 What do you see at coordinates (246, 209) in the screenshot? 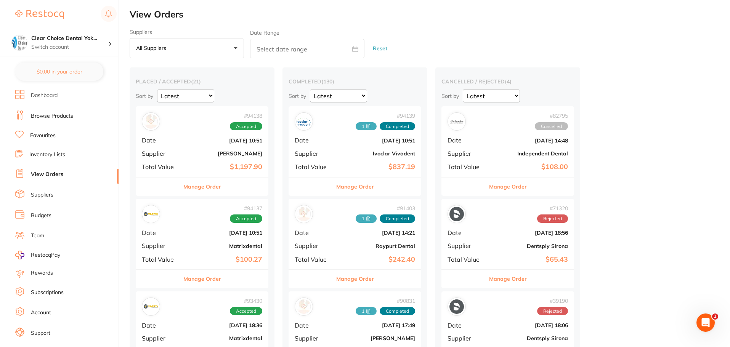
I see `span: # 94137` at bounding box center [246, 209].